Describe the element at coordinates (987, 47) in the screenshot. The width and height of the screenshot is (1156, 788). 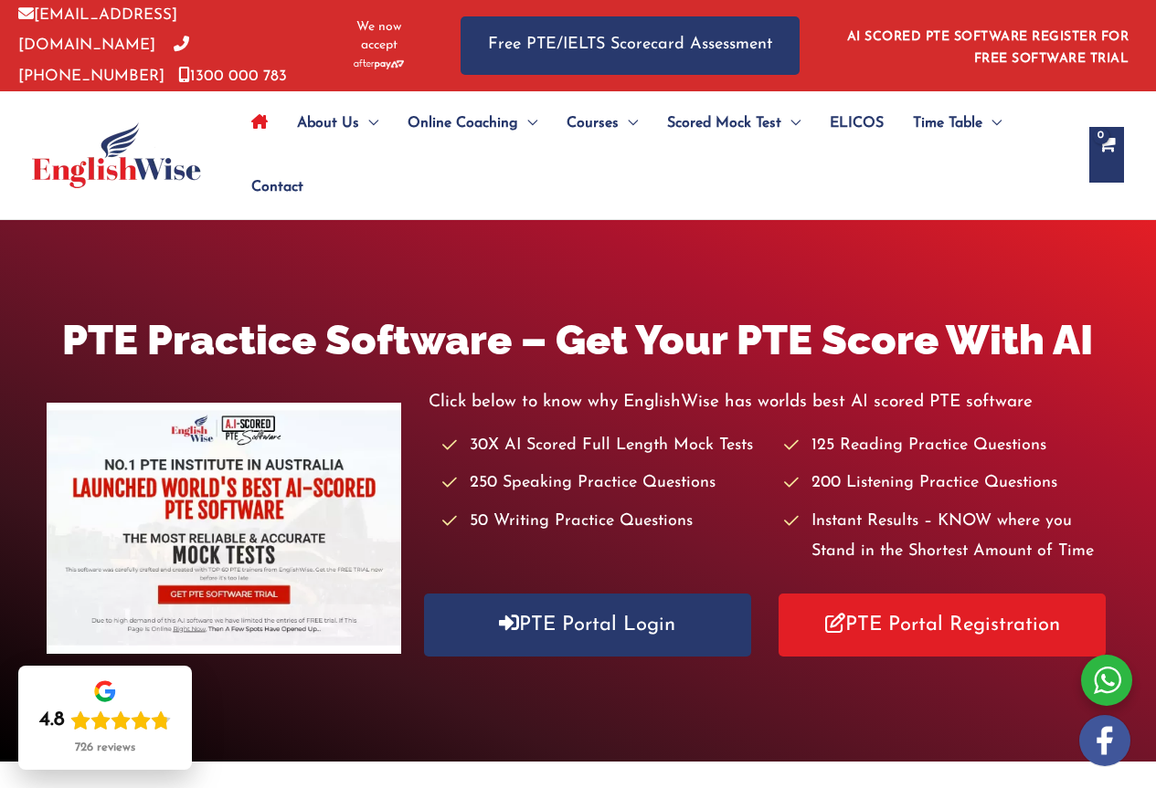
I see `a: AI SCORED PTE SOFTWARE REGISTER FOR FREE SOFTWARE TRIAL` at that location.